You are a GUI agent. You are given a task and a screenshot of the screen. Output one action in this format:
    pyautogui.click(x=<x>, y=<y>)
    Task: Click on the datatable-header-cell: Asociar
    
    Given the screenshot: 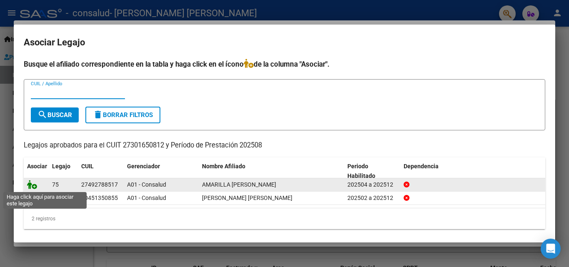 What is the action you would take?
    pyautogui.click(x=36, y=171)
    